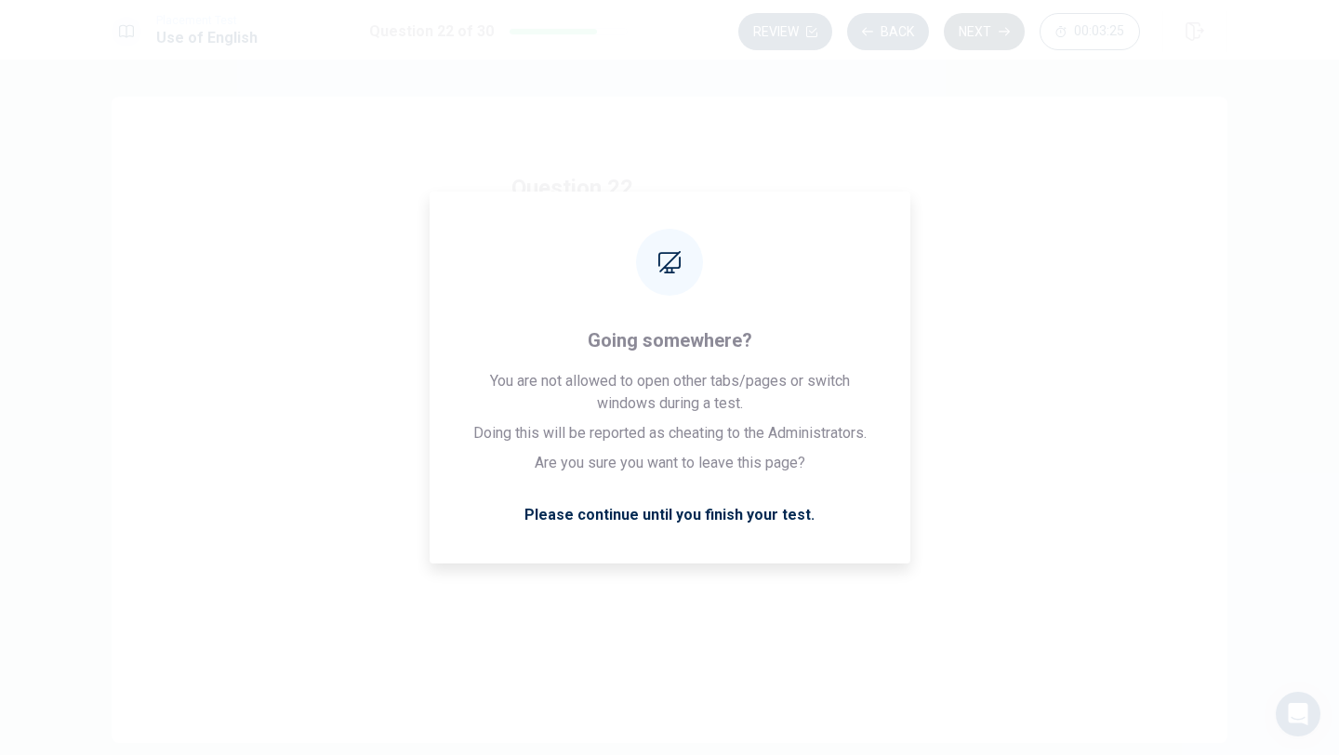  What do you see at coordinates (984, 32) in the screenshot?
I see `button: Next` at bounding box center [984, 32].